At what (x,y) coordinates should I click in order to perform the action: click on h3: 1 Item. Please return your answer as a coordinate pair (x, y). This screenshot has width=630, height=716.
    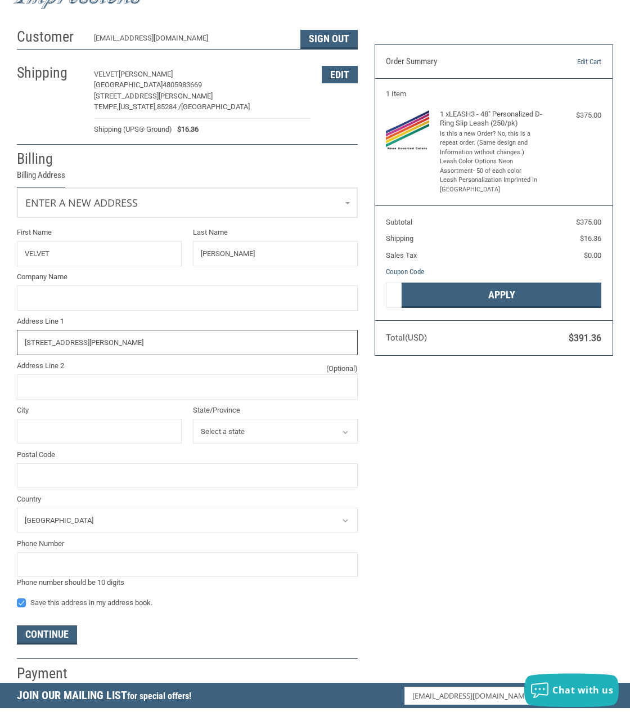
    Looking at the image, I should click on (493, 95).